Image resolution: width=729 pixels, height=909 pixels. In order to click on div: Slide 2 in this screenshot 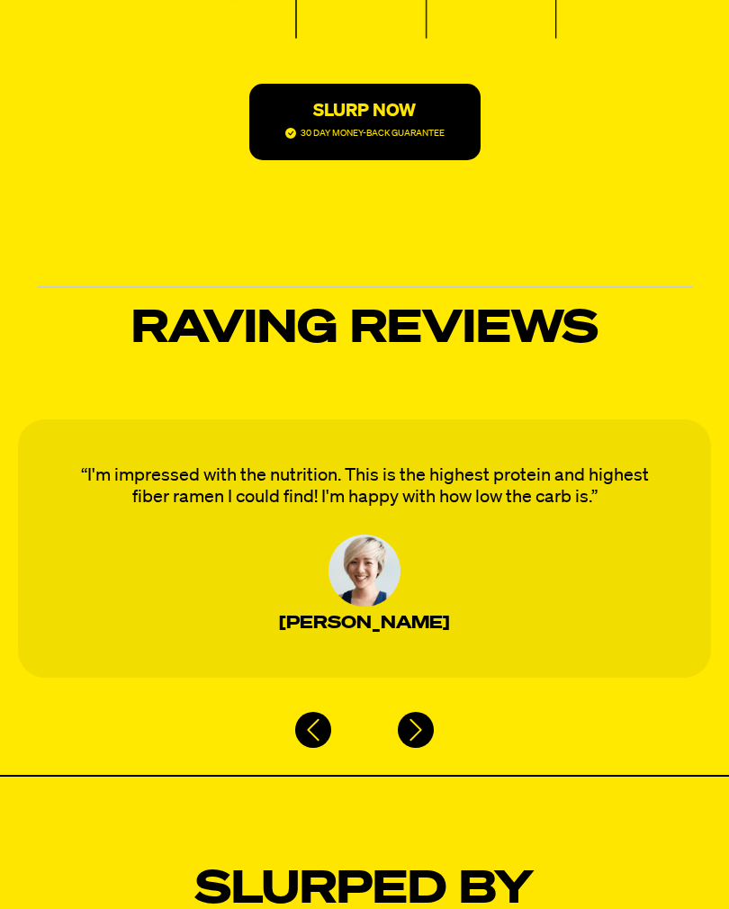, I will do `click(364, 548)`.